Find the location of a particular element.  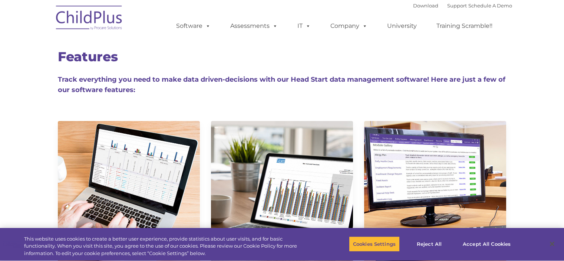

a: Schedule A Demo is located at coordinates (491, 6).